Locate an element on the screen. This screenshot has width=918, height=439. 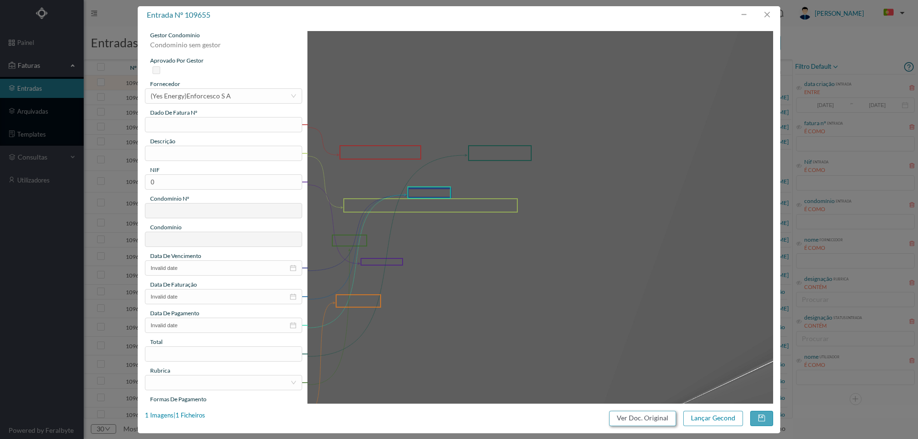
button: PT is located at coordinates (892, 13).